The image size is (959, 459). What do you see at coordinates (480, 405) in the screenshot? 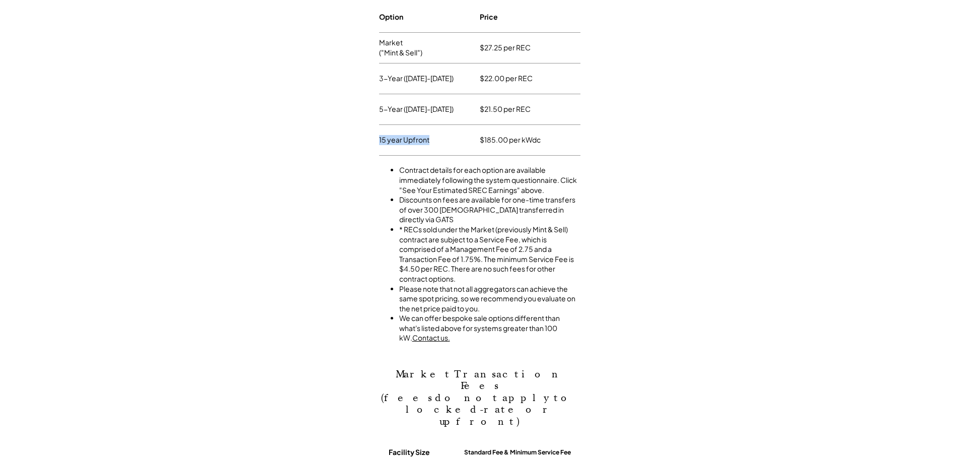
I see `h2: Market Transaction Fees (fees do not apply to locked-rate or upfront)` at bounding box center [480, 405].